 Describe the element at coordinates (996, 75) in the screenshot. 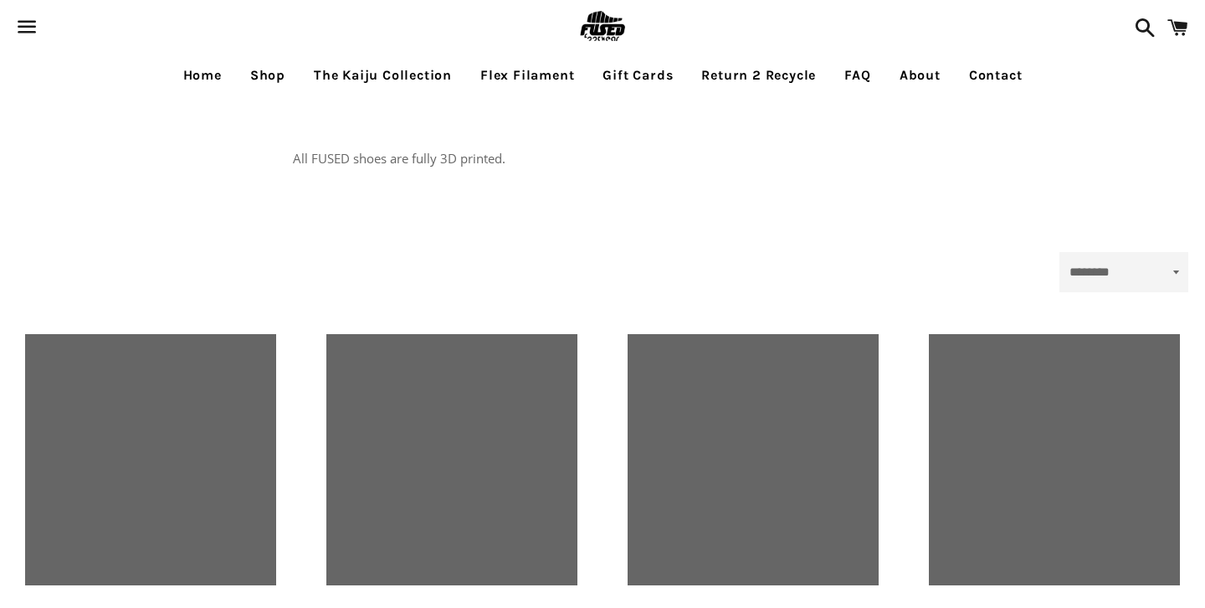

I see `a: Contact` at that location.